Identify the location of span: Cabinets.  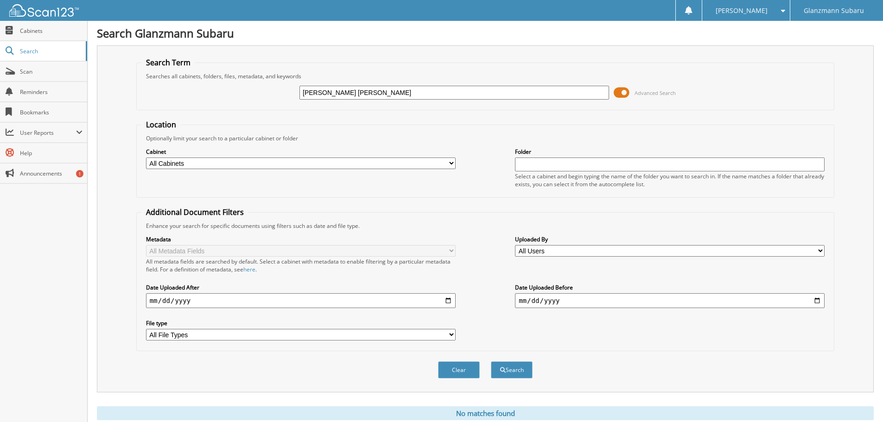
(51, 31).